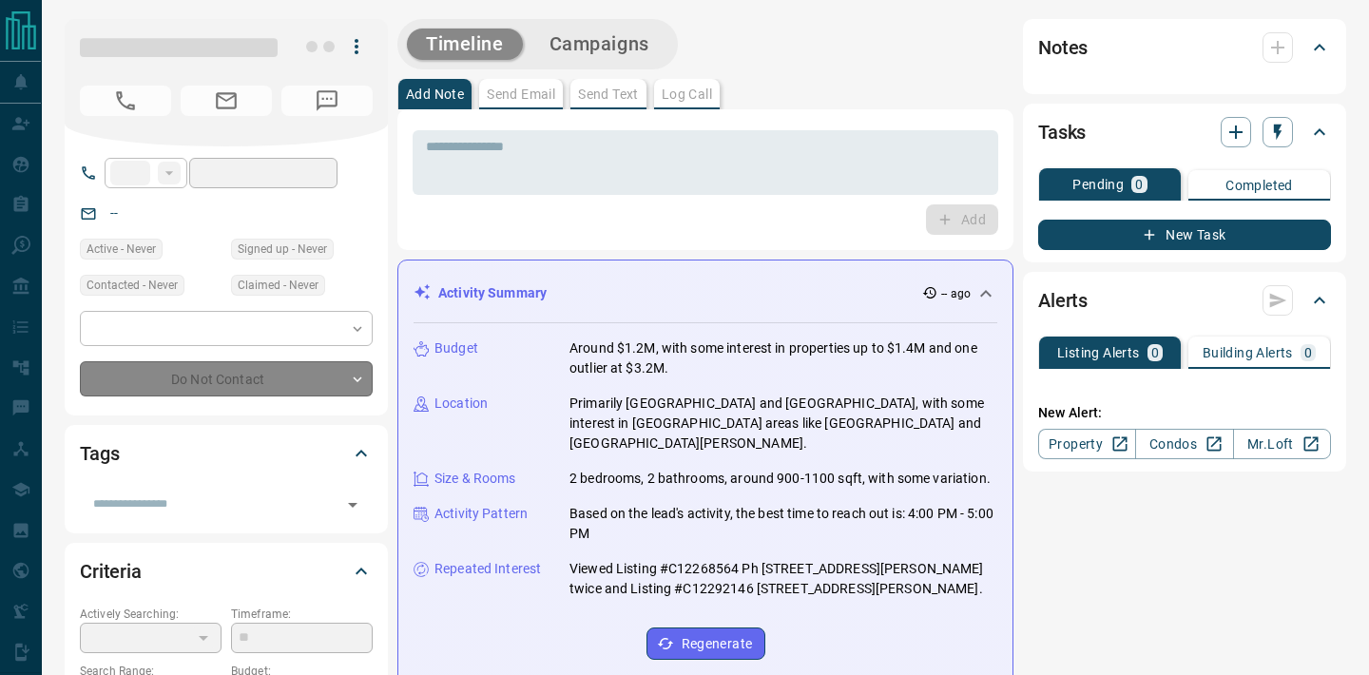  What do you see at coordinates (226, 571) in the screenshot?
I see `div: Criteria` at bounding box center [226, 571].